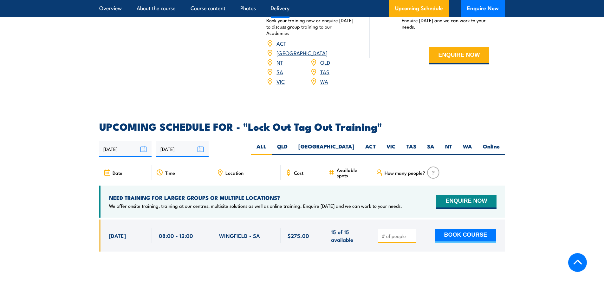 The height and width of the screenshot is (289, 604). I want to click on a: QLD, so click(325, 62).